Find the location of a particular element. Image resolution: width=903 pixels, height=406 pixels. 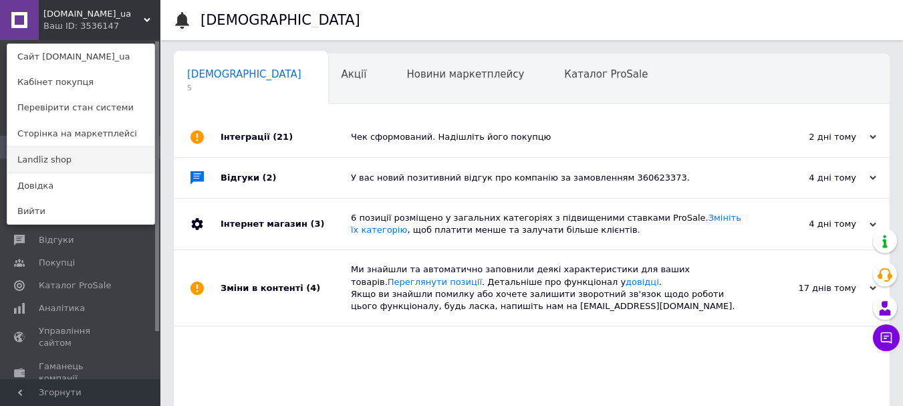

div: Ваш ID: 3536147 is located at coordinates (72, 26).